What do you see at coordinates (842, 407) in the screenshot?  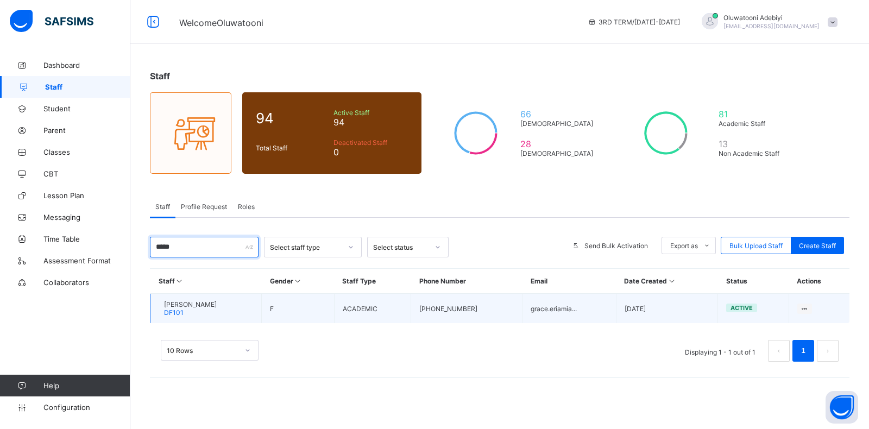 I see `button: Open asap` at bounding box center [842, 407].